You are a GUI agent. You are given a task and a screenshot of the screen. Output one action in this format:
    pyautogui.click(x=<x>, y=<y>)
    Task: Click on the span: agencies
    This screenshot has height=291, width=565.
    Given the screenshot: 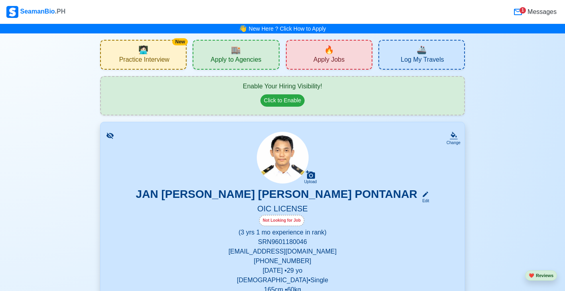 What is the action you would take?
    pyautogui.click(x=235, y=50)
    